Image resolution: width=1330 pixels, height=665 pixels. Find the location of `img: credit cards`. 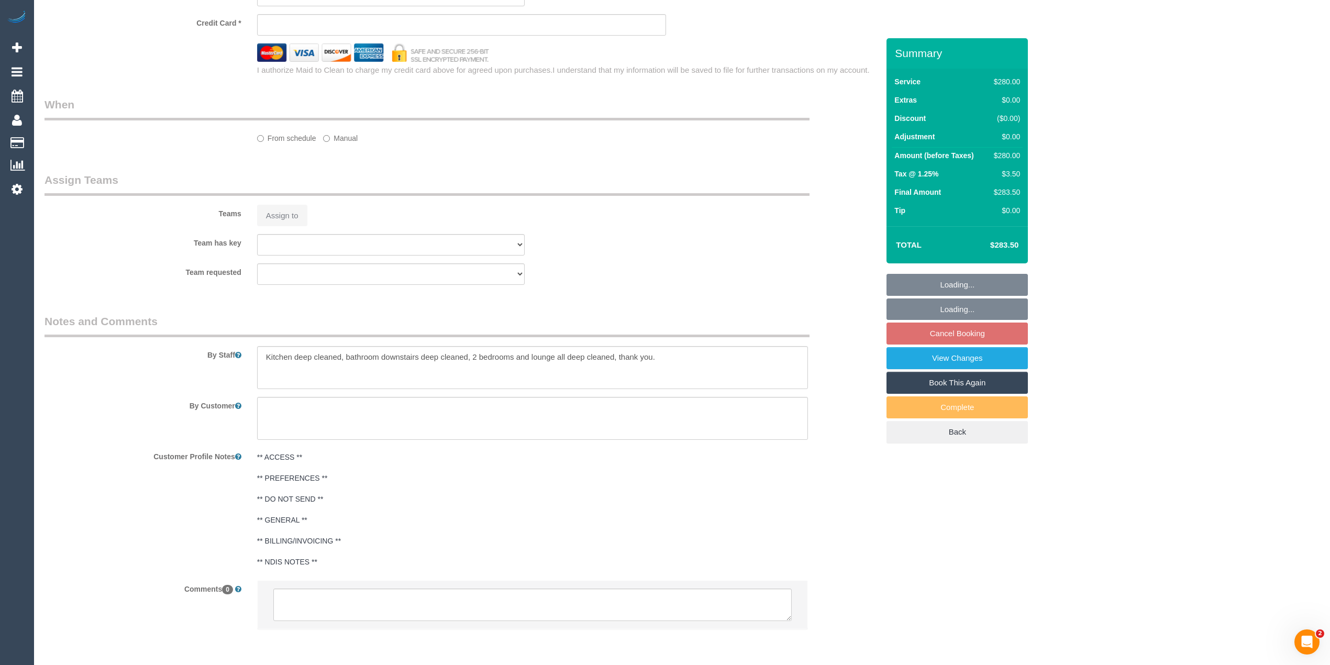

img: credit cards is located at coordinates (373, 52).